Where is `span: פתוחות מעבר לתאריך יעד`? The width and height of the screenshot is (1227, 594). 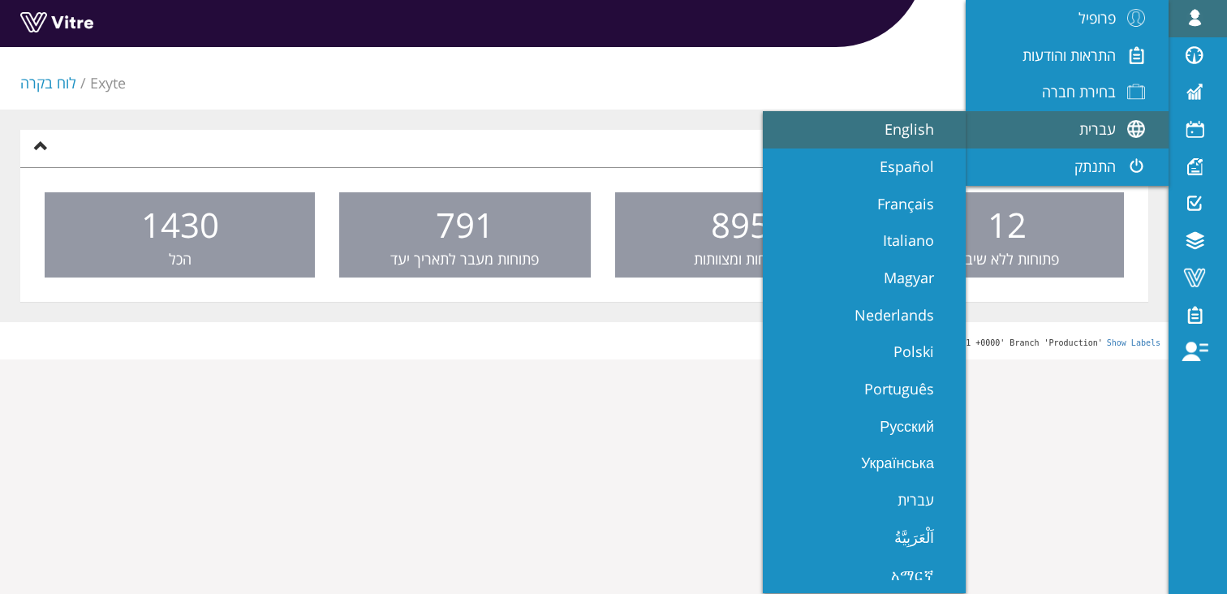 span: פתוחות מעבר לתאריך יעד is located at coordinates (464, 259).